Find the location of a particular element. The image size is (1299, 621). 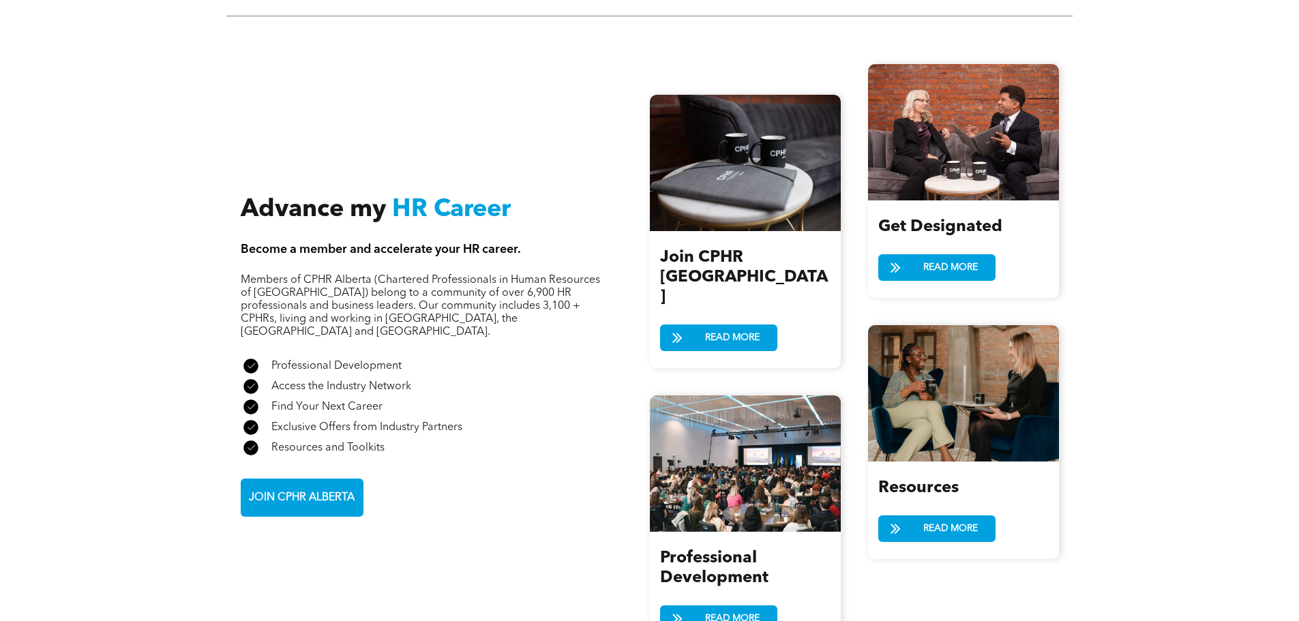

span: Resources and Toolkits is located at coordinates (328, 448).